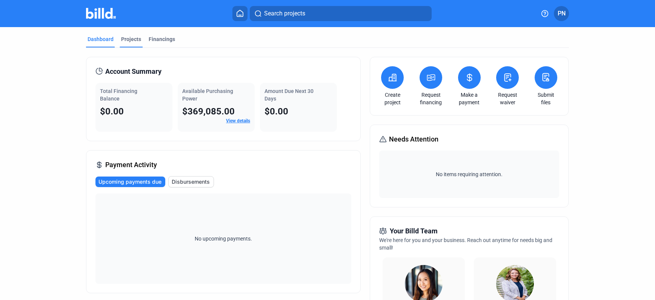 The image size is (655, 300). Describe the element at coordinates (130, 182) in the screenshot. I see `span: Upcoming payments due` at that location.